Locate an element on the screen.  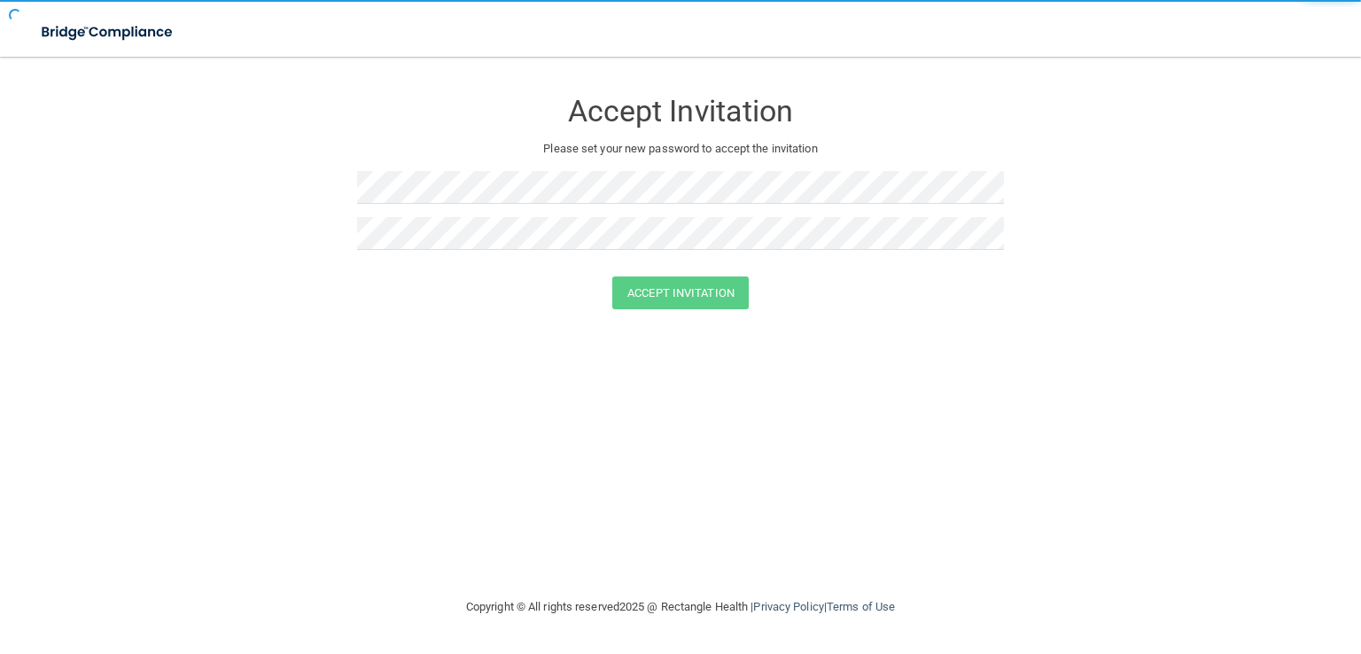
h3: Accept Invitation is located at coordinates (680, 111).